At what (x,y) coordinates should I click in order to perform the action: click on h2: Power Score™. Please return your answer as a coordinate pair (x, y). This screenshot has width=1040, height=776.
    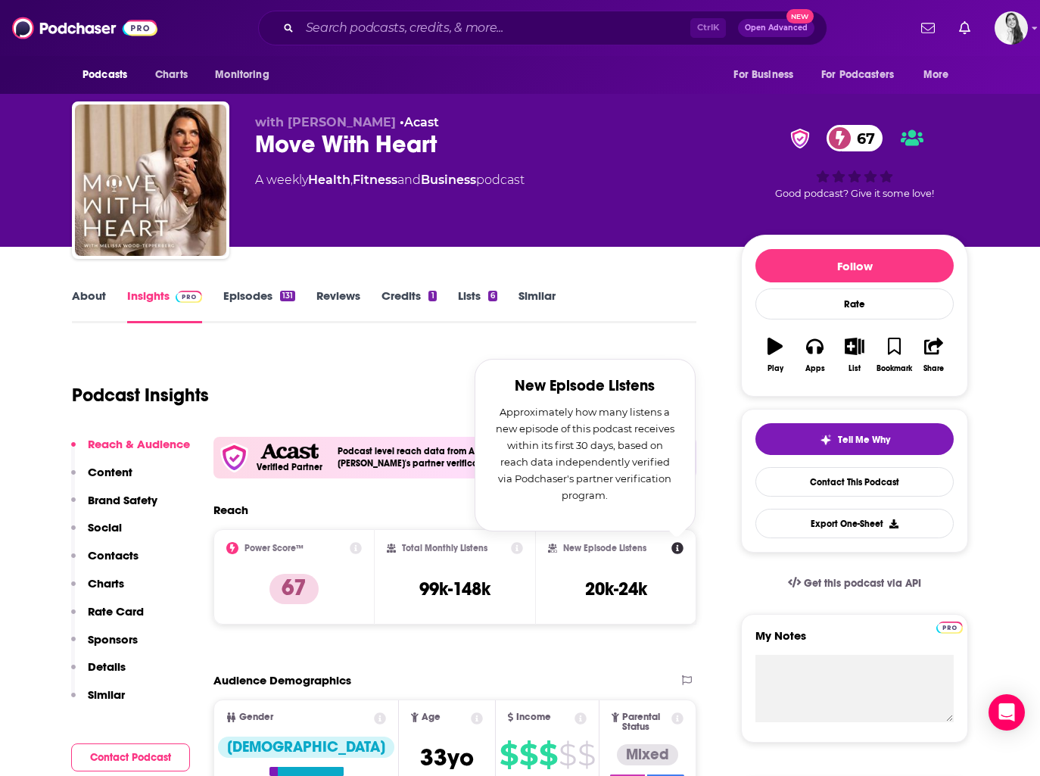
    Looking at the image, I should click on (274, 548).